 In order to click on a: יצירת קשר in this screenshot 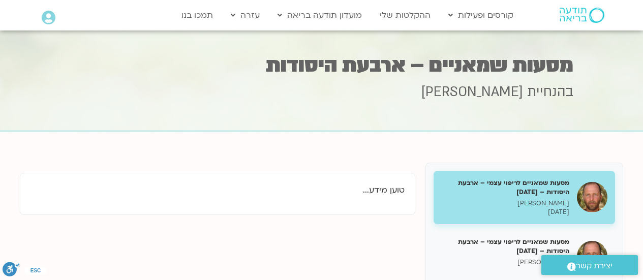, I will do `click(590, 265)`.